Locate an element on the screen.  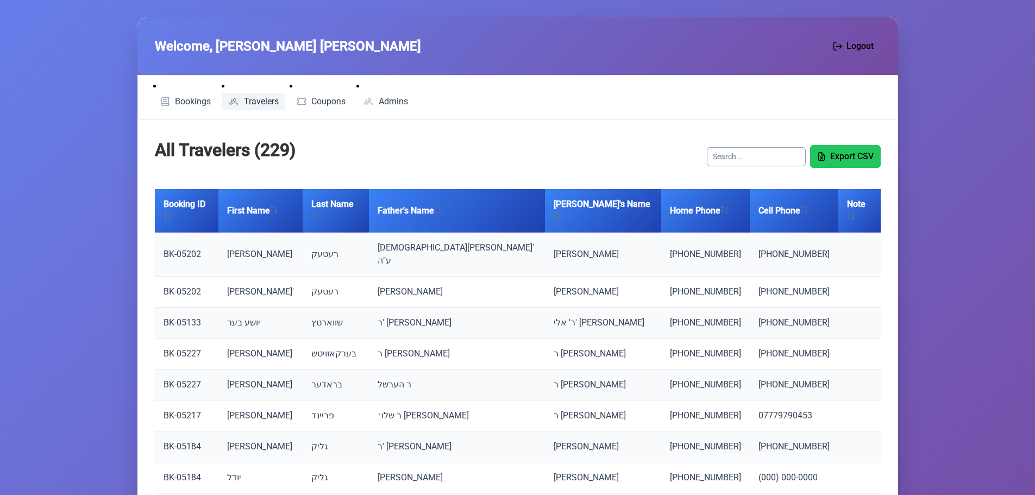
a: Bookings is located at coordinates (185, 102).